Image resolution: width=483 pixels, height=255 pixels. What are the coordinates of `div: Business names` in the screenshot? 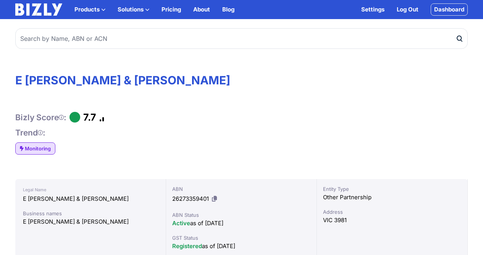 It's located at (90, 213).